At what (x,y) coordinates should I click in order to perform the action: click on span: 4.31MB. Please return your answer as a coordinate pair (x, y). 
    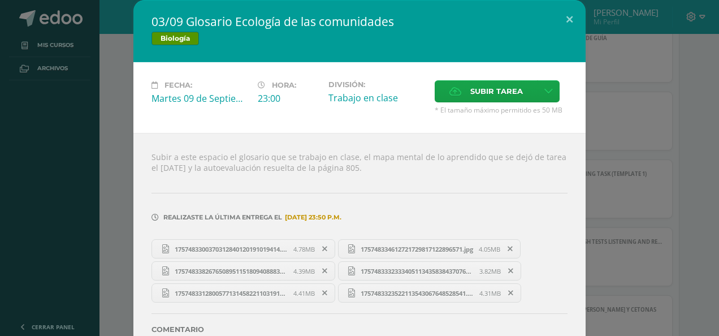
    Looking at the image, I should click on (490, 293).